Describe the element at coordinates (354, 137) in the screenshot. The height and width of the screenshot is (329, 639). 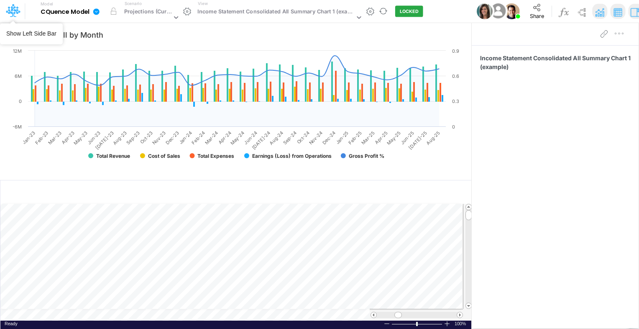
I see `text: Feb-25` at that location.